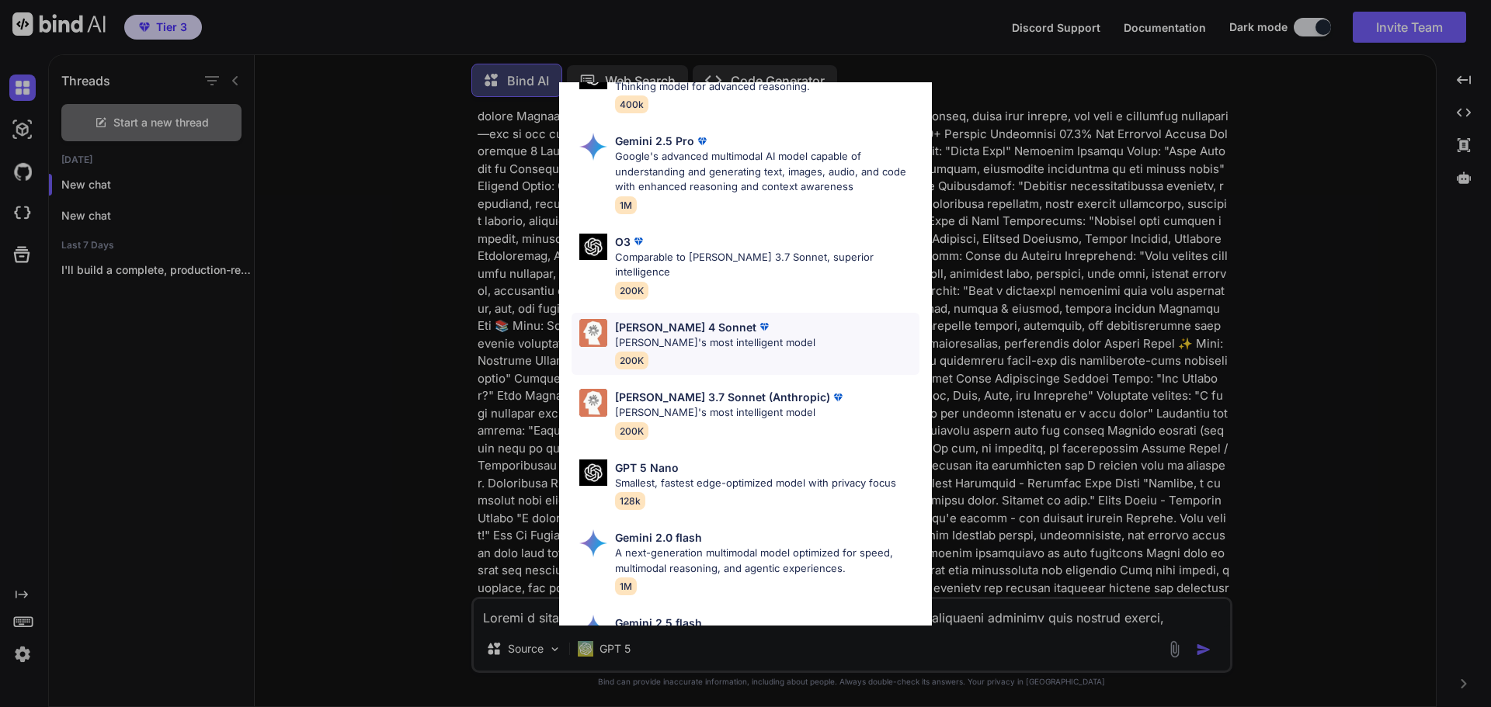  Describe the element at coordinates (623, 241) in the screenshot. I see `p: O3` at that location.